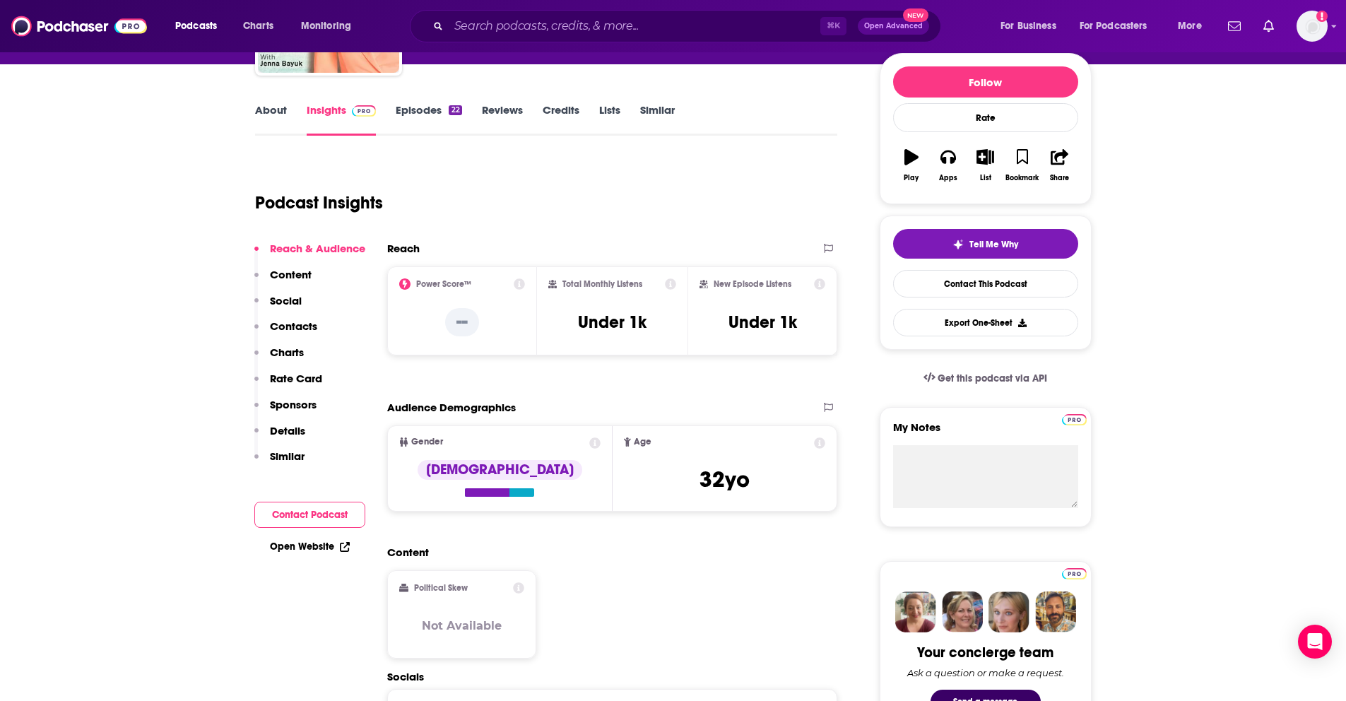 The width and height of the screenshot is (1346, 701). I want to click on p: Details, so click(288, 430).